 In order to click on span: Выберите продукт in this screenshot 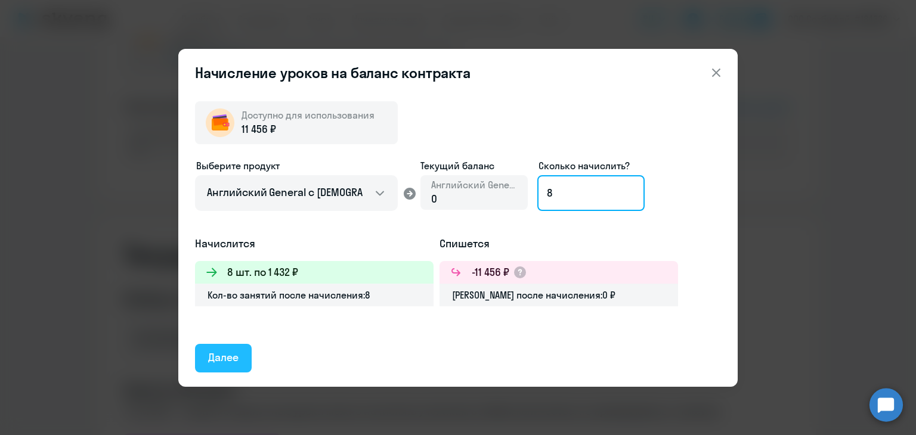, I will do `click(238, 166)`.